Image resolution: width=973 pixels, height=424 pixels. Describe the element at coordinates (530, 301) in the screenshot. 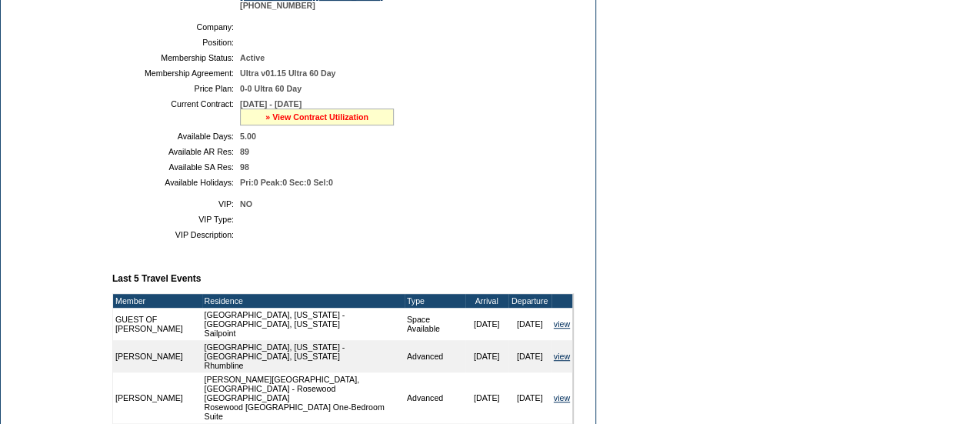

I see `td: Departure` at that location.